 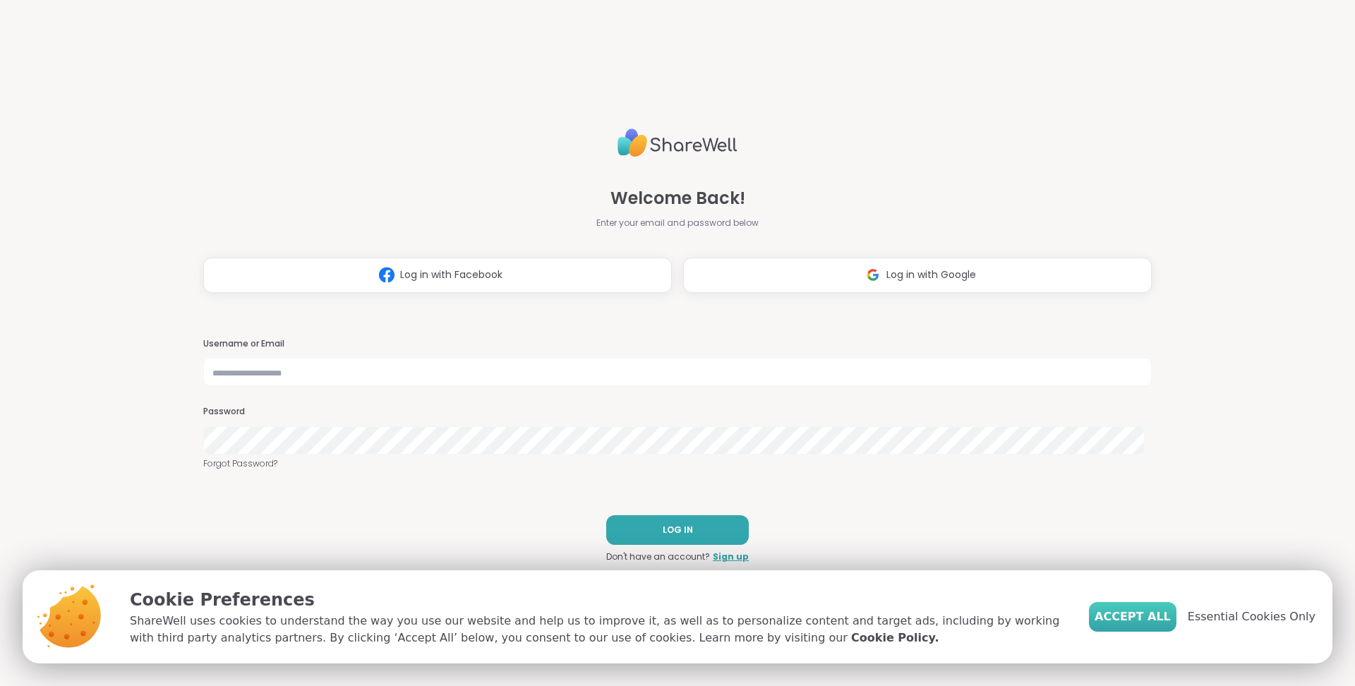 I want to click on a: Sign up, so click(x=730, y=557).